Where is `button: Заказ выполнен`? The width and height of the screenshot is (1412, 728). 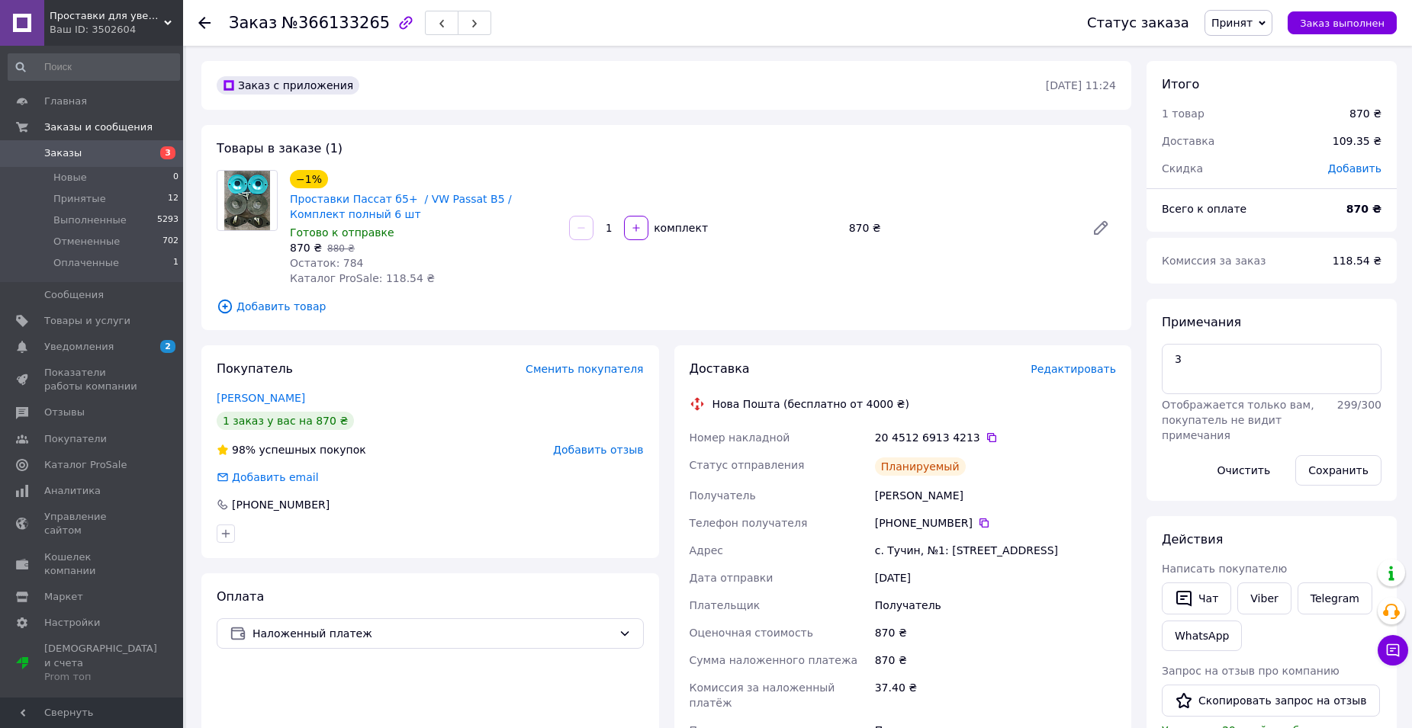
button: Заказ выполнен is located at coordinates (1341, 23).